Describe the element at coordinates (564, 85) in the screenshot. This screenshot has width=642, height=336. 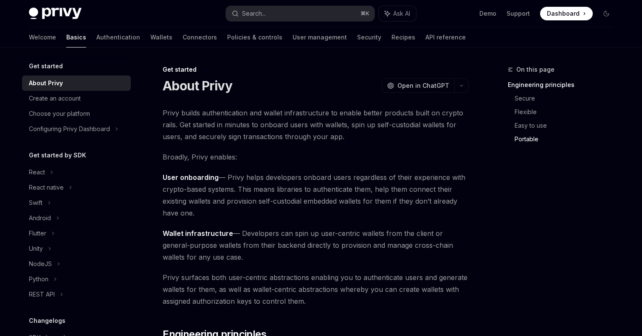
I see `a: Engineering principles` at that location.